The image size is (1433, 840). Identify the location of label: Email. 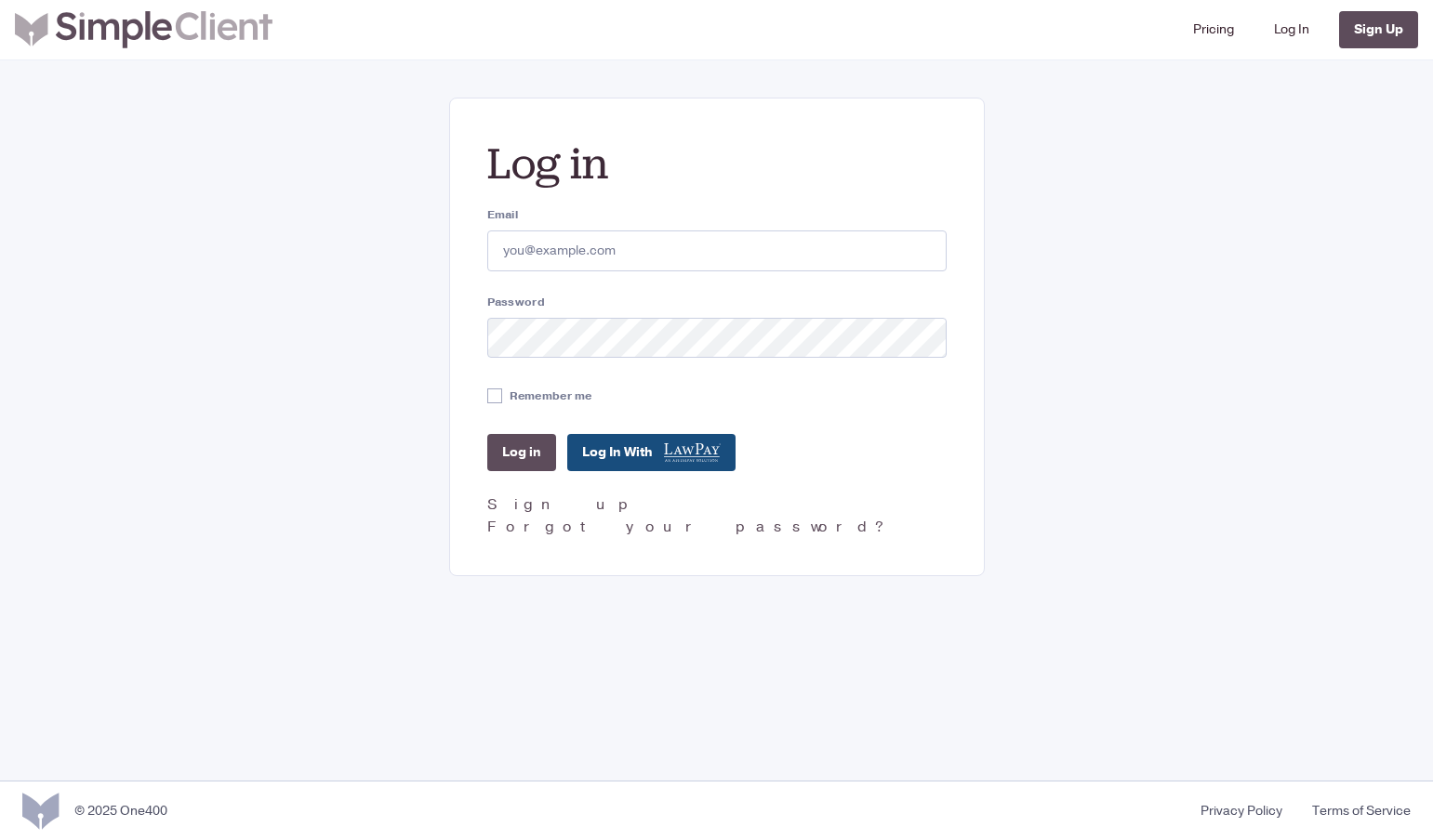
(716, 215).